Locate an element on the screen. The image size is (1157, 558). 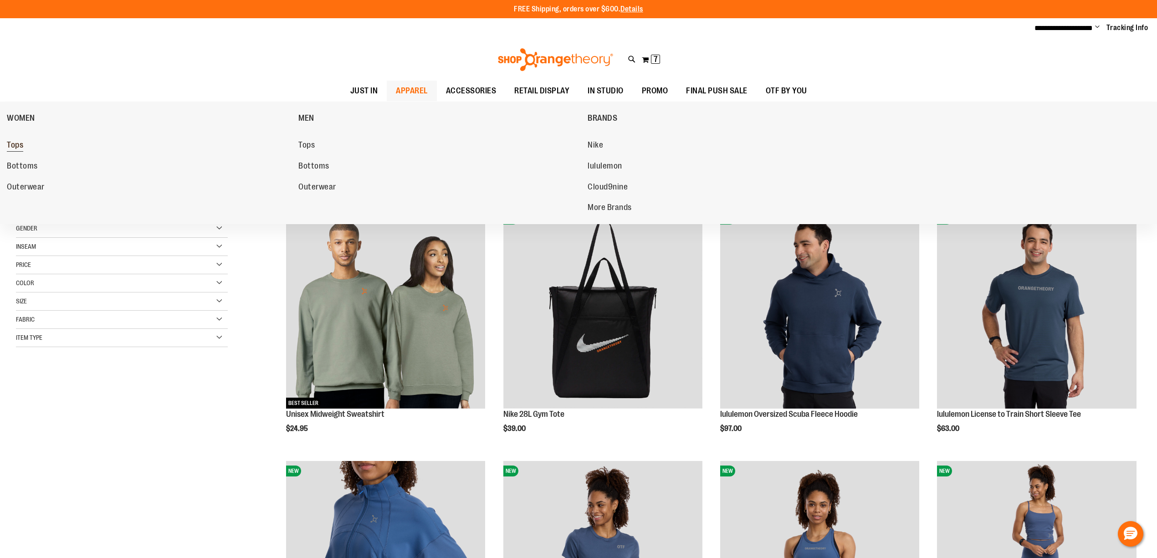
a: Unisex Midweight SweatshirtBEST SELLER is located at coordinates (385, 309).